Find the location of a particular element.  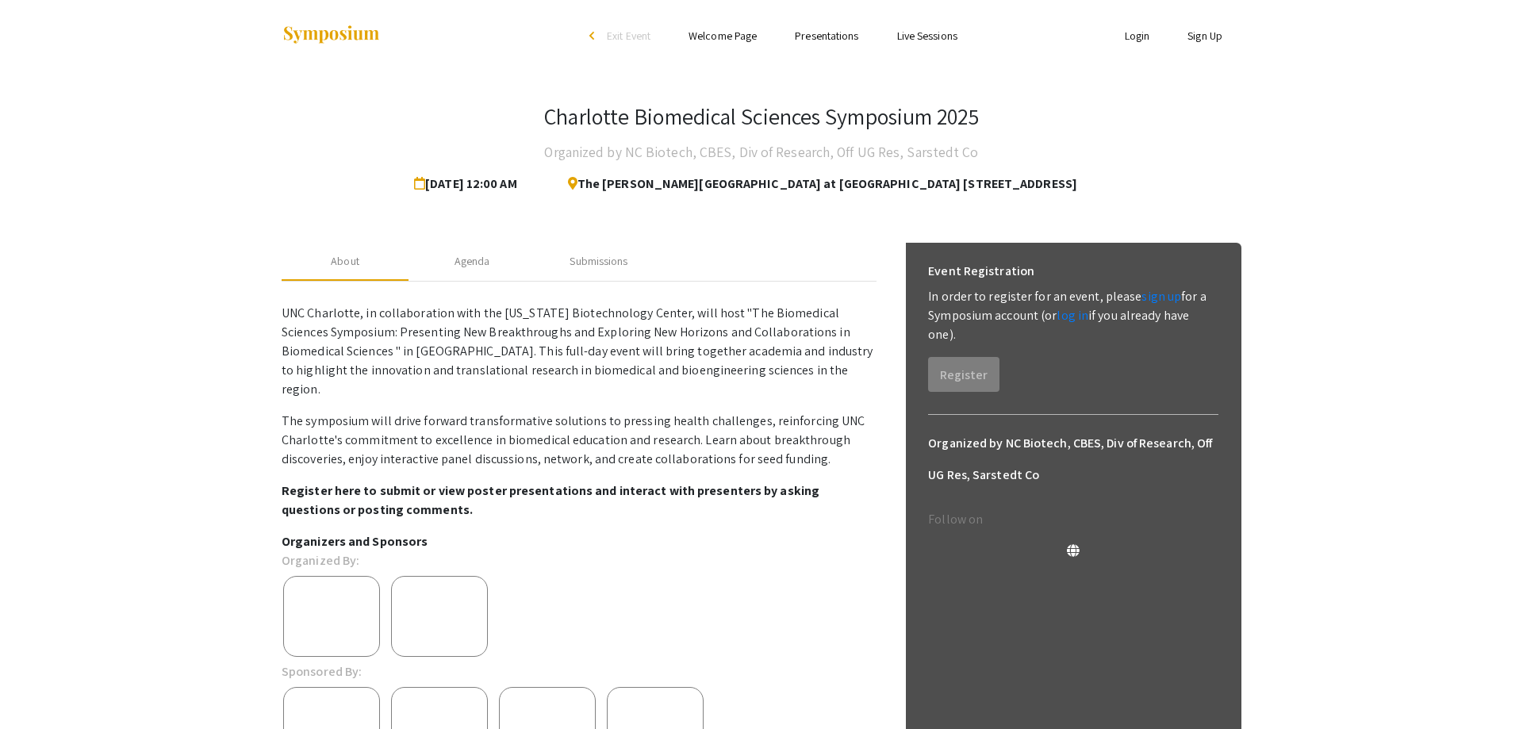

p: In order to register for an event, please for a Symposium account (or if you already have one). is located at coordinates (1073, 316).